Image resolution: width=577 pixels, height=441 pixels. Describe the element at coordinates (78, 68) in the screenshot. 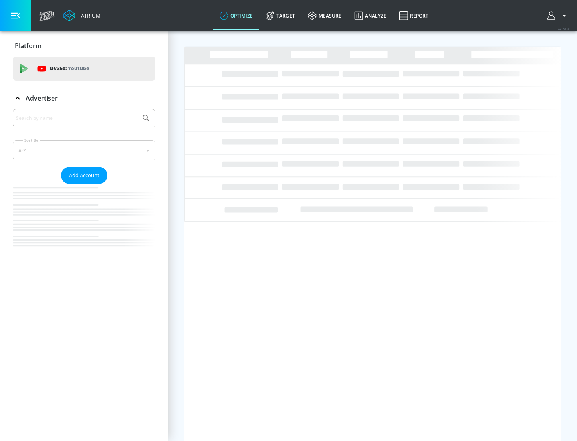

I see `p: Youtube` at that location.